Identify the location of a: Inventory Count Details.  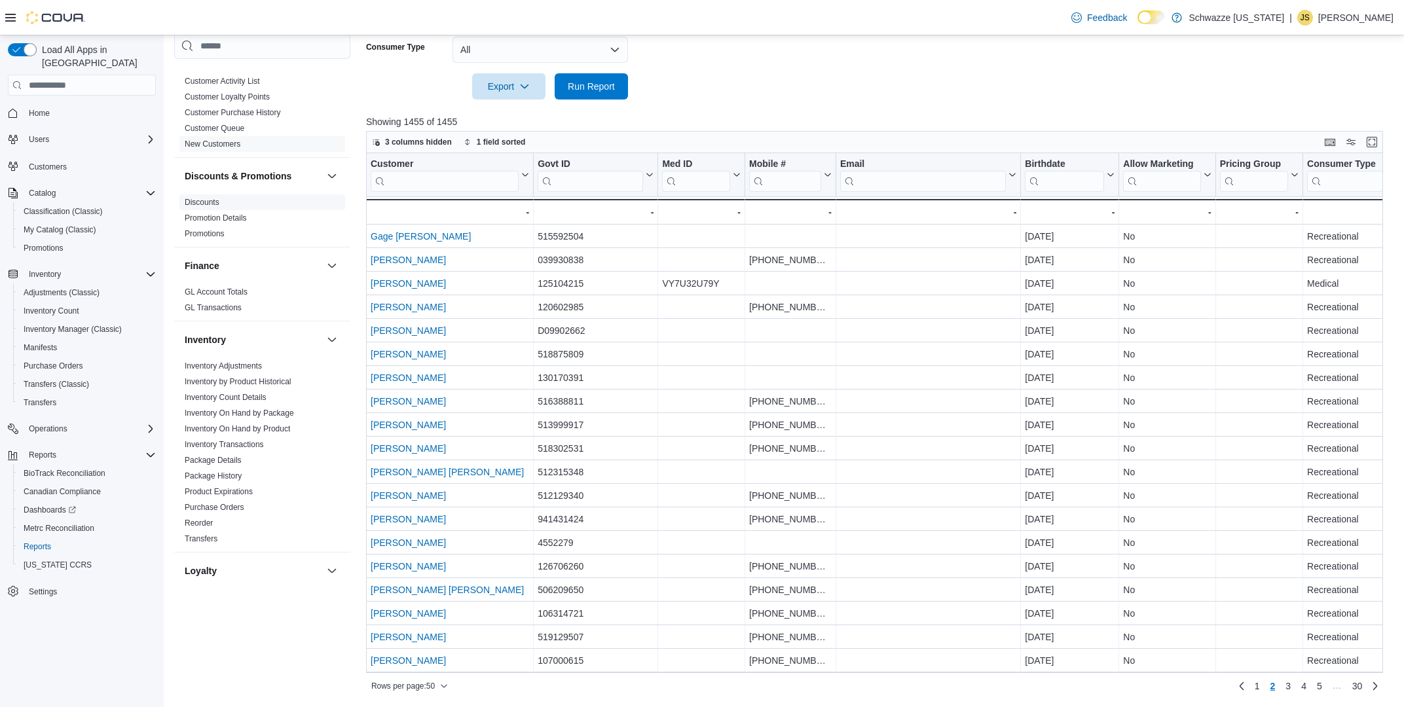
(225, 398).